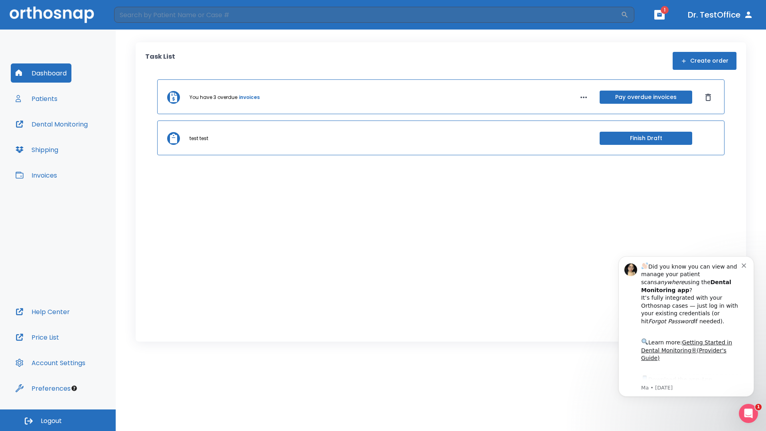 The height and width of the screenshot is (431, 766). I want to click on a: Preferences, so click(43, 388).